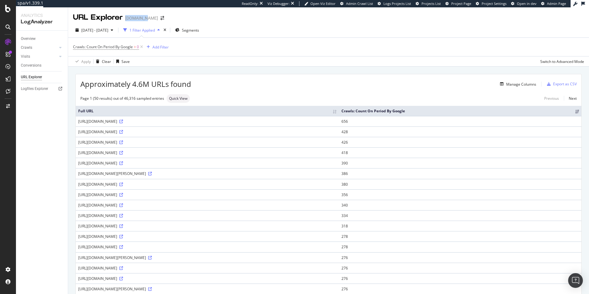 The height and width of the screenshot is (294, 589). I want to click on div: arrow-right-arrow-left, so click(162, 18).